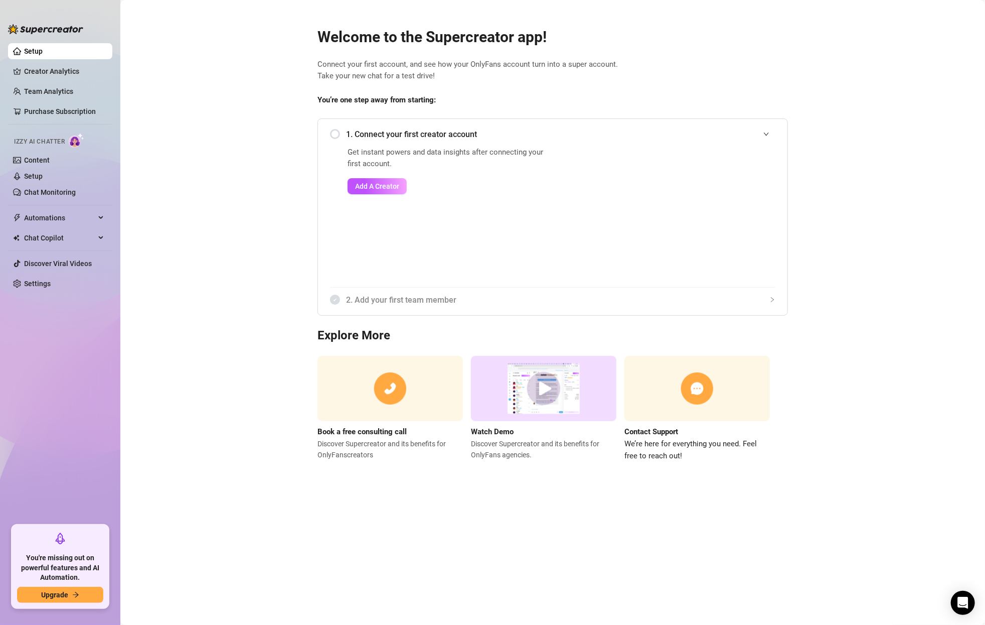 Image resolution: width=985 pixels, height=625 pixels. What do you see at coordinates (553, 134) in the screenshot?
I see `div: 1. Connect your first creator account` at bounding box center [553, 134].